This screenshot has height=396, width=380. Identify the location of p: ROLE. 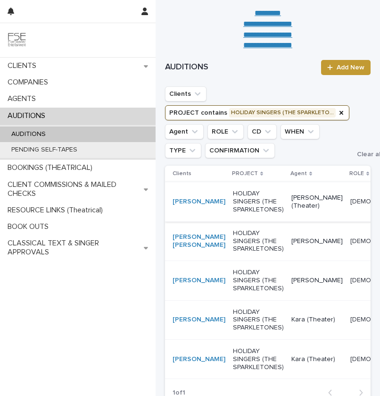
(357, 174).